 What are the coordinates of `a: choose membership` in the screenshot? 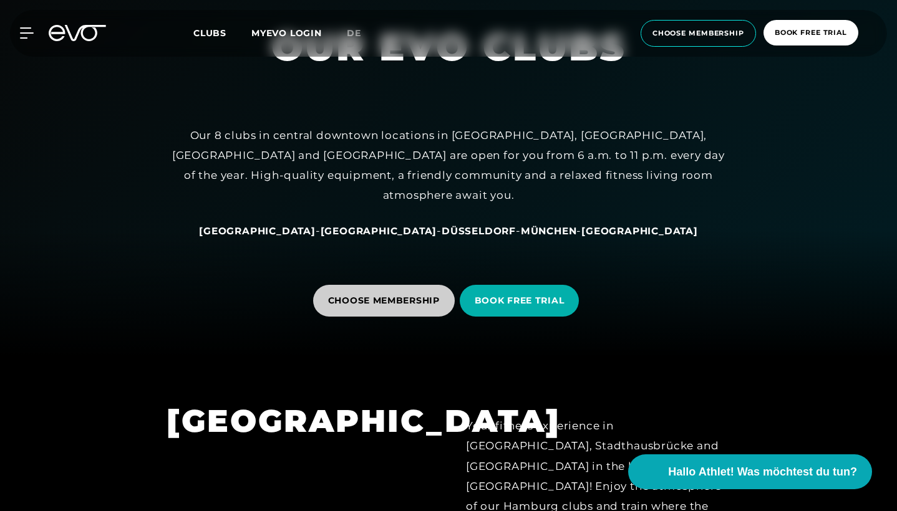 It's located at (698, 33).